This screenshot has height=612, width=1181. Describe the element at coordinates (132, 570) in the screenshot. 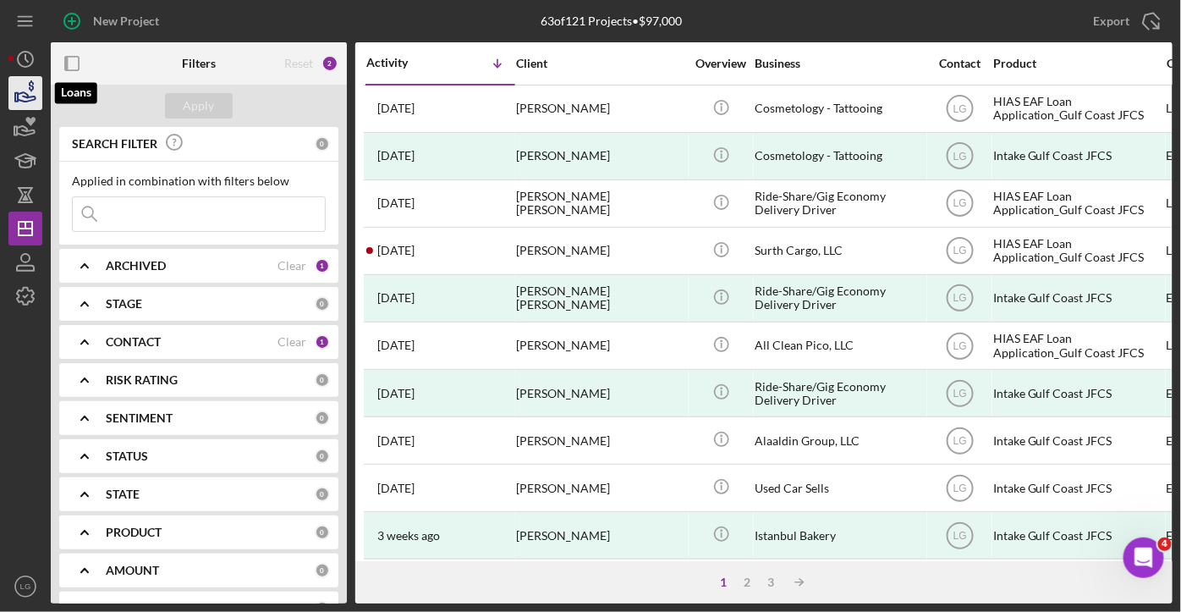

I see `b: AMOUNT` at that location.